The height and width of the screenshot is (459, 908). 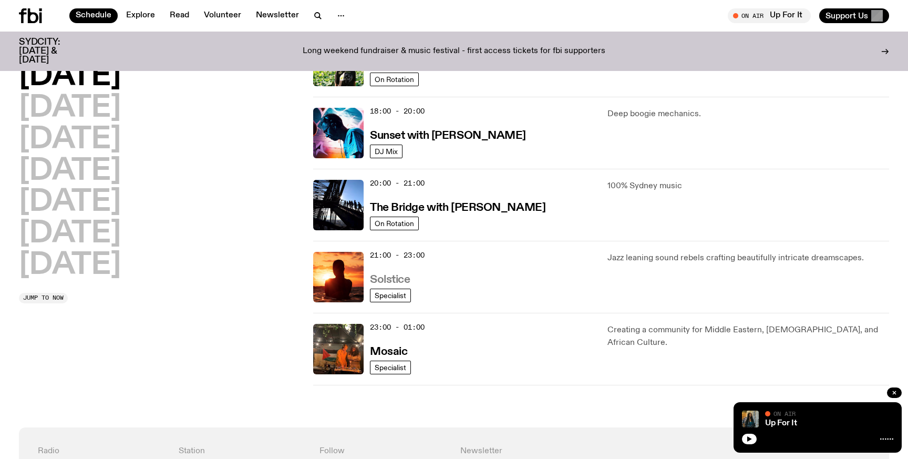 What do you see at coordinates (179, 16) in the screenshot?
I see `a: Read` at bounding box center [179, 16].